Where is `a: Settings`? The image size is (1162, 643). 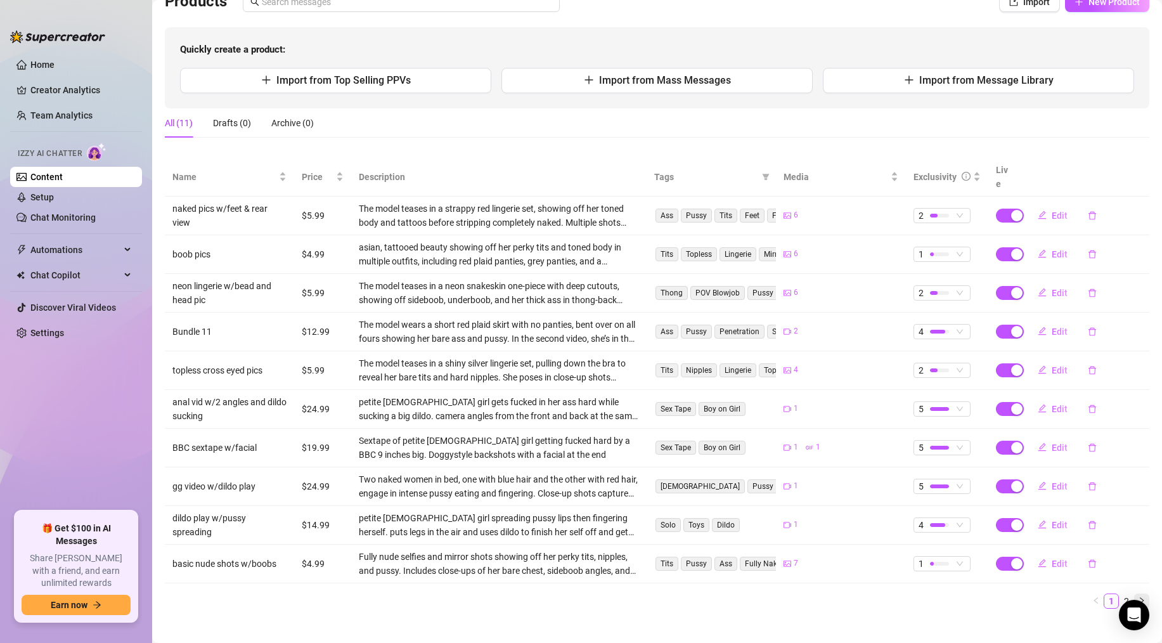 a: Settings is located at coordinates (47, 333).